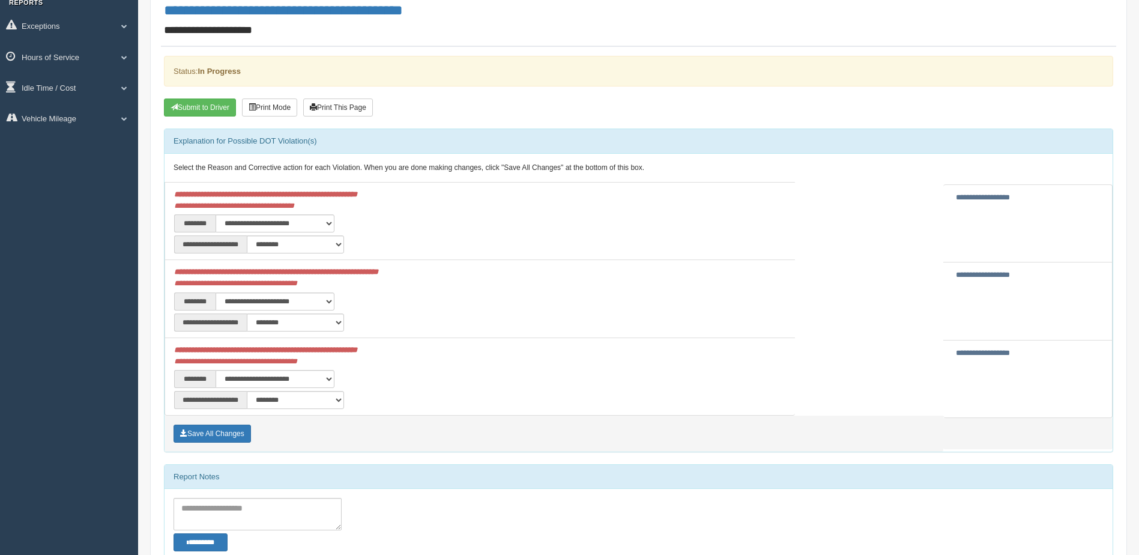 This screenshot has height=555, width=1139. Describe the element at coordinates (200, 108) in the screenshot. I see `button: Submit To Driver` at that location.